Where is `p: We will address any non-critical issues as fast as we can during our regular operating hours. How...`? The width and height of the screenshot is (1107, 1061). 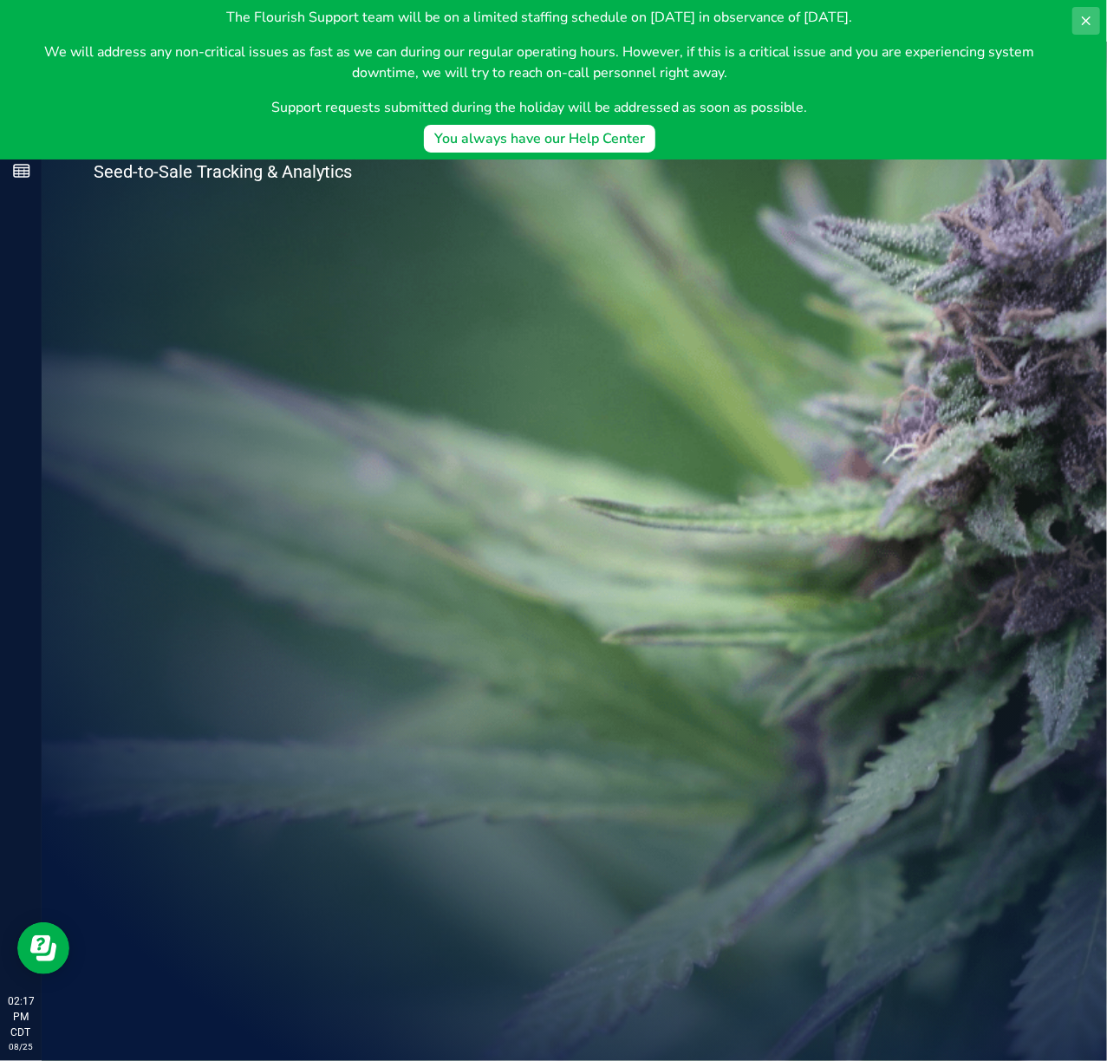 p: We will address any non-critical issues as fast as we can during our regular operating hours. How... is located at coordinates (539, 62).